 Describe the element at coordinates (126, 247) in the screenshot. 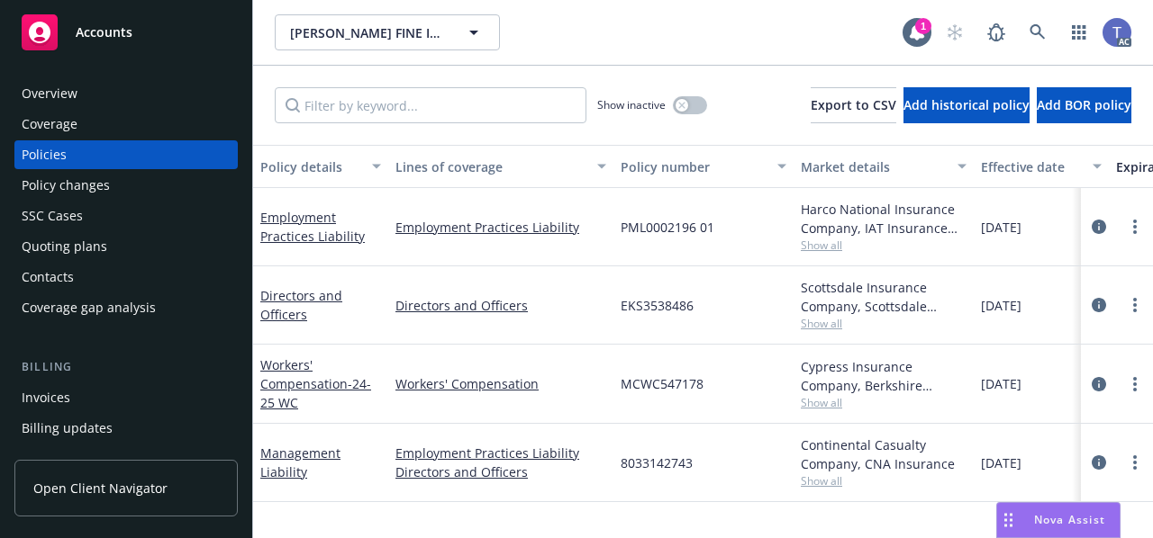

I see `a: Quoting plans` at that location.